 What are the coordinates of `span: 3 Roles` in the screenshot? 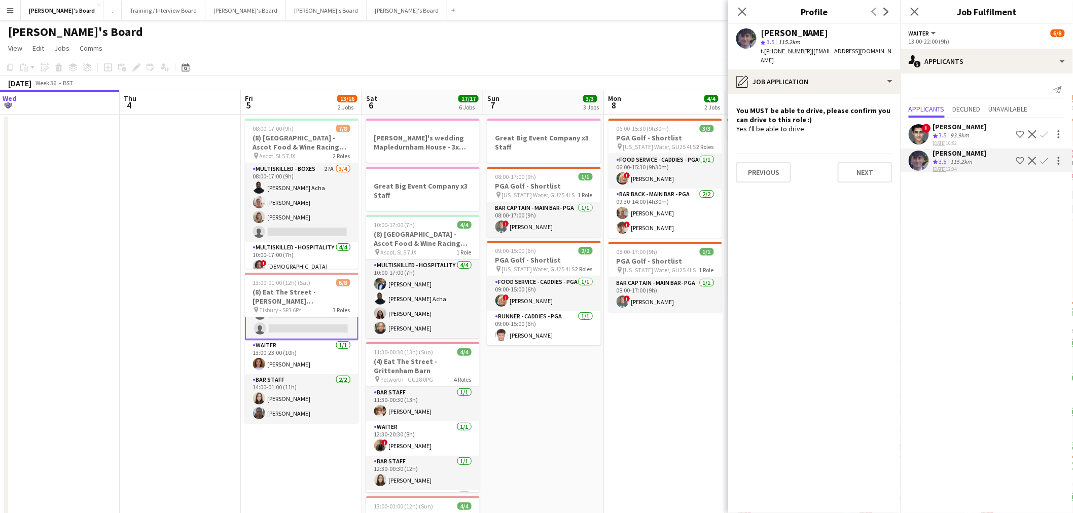 It's located at (342, 310).